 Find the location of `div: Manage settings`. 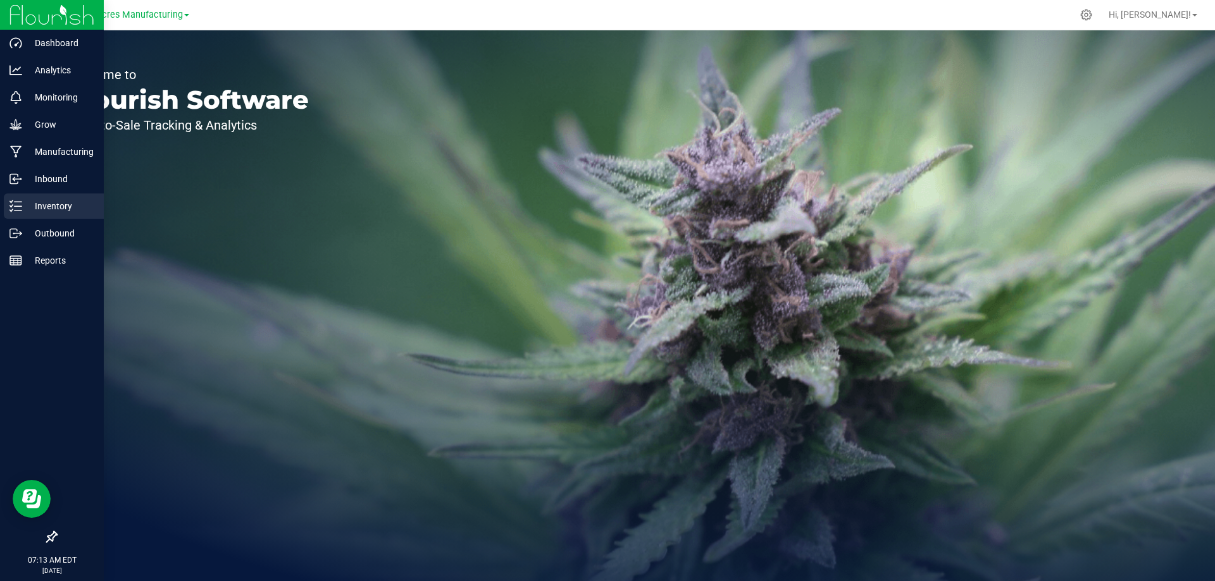

div: Manage settings is located at coordinates (1085, 15).